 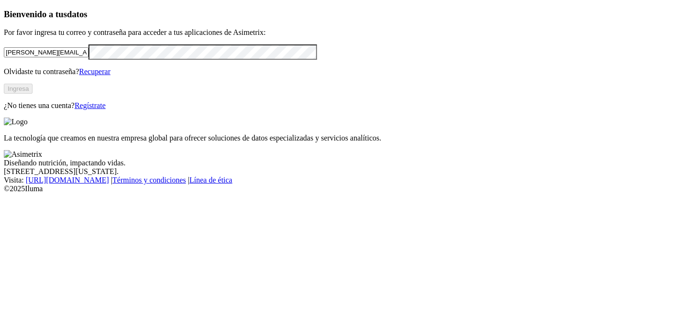 What do you see at coordinates (340, 163) in the screenshot?
I see `div: Diseñando nutrición, impactando vidas.` at bounding box center [340, 163].